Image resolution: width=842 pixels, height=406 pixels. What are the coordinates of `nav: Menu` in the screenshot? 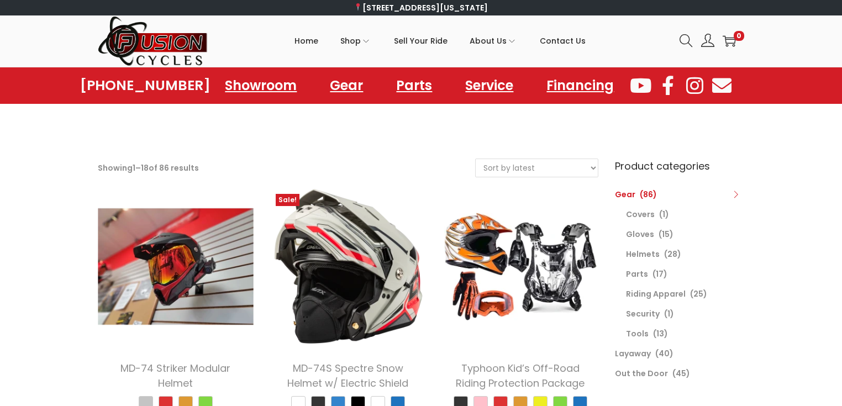 It's located at (419, 86).